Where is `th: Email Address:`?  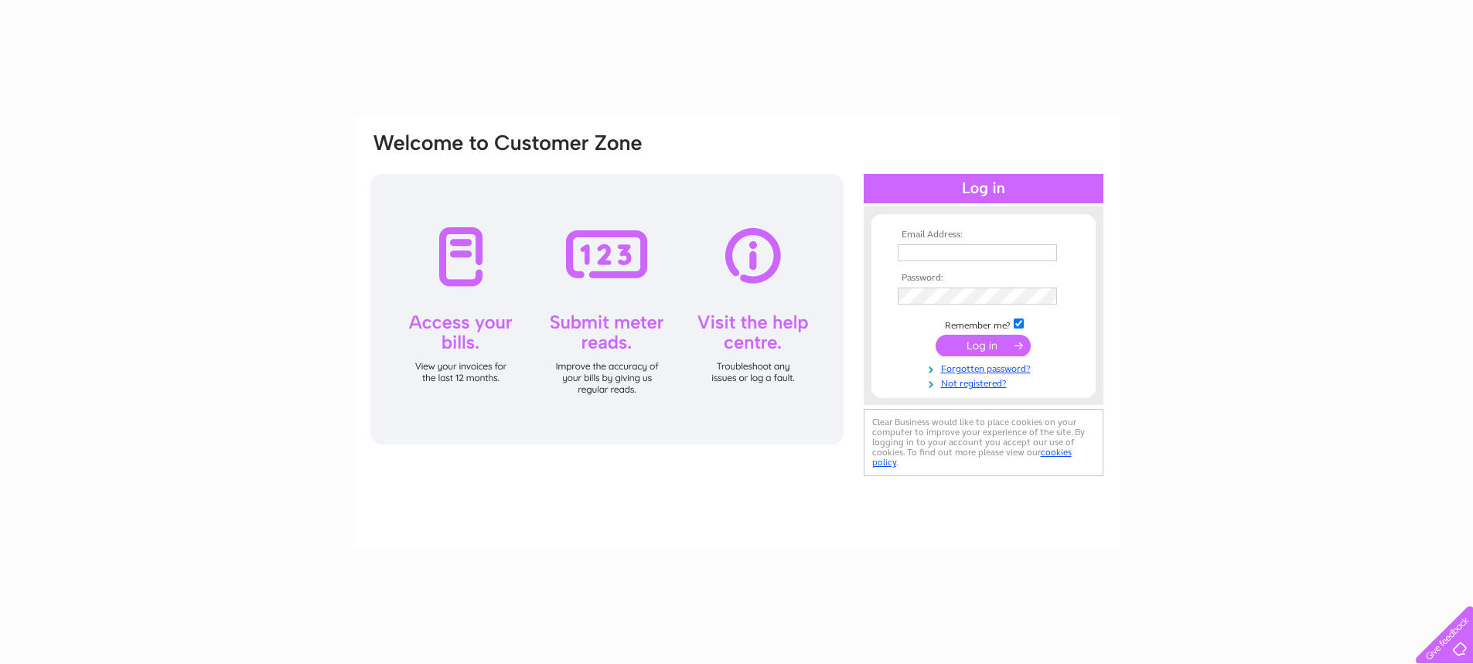 th: Email Address: is located at coordinates (984, 235).